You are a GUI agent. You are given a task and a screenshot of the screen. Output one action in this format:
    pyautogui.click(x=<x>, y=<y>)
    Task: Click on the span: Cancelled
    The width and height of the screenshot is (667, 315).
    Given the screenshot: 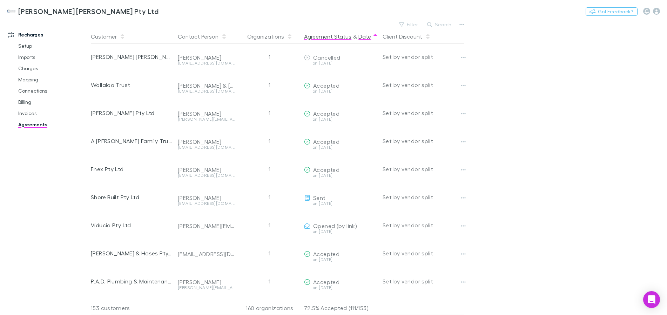 What is the action you would take?
    pyautogui.click(x=326, y=57)
    